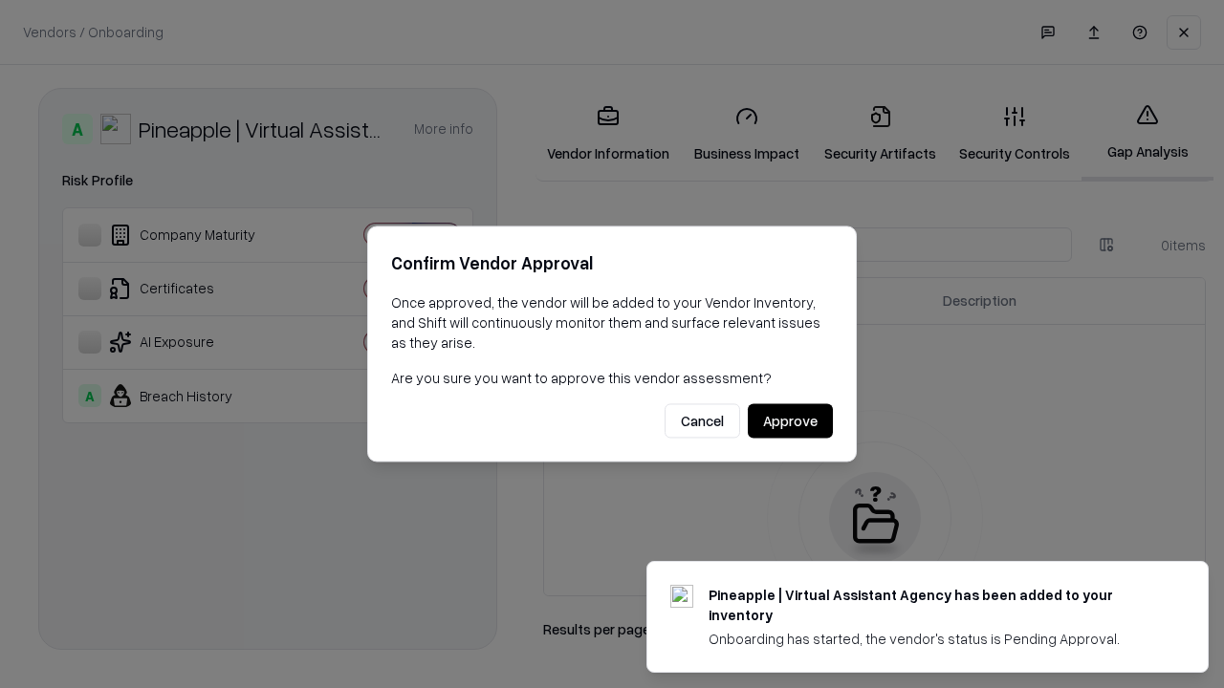 Image resolution: width=1224 pixels, height=688 pixels. I want to click on button: Cancel, so click(702, 422).